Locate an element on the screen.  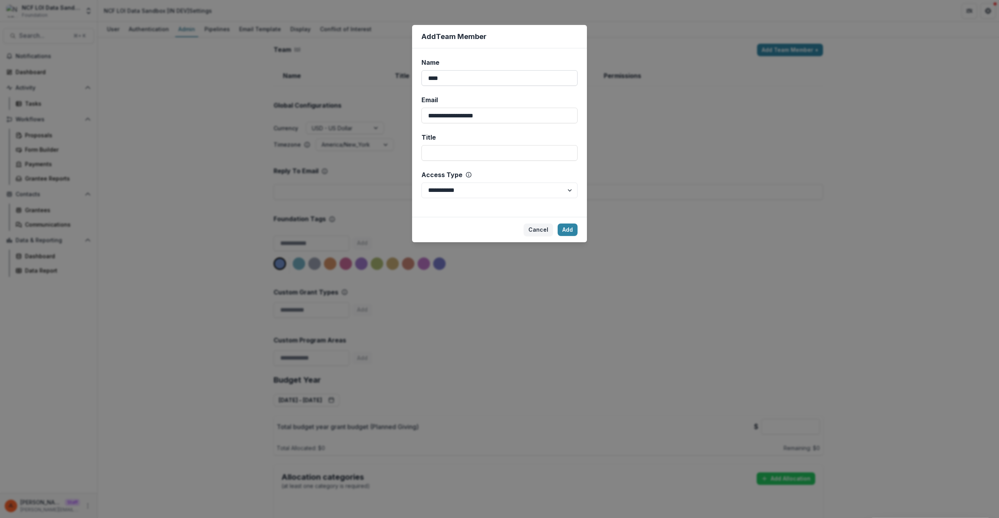
span: Title is located at coordinates (428, 137).